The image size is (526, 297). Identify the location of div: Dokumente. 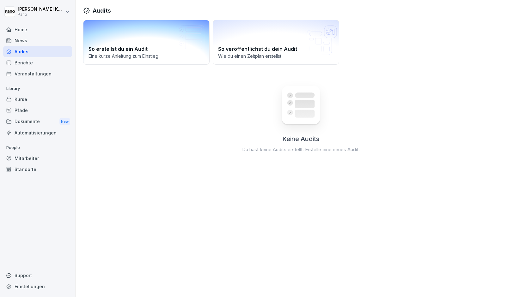
(38, 122).